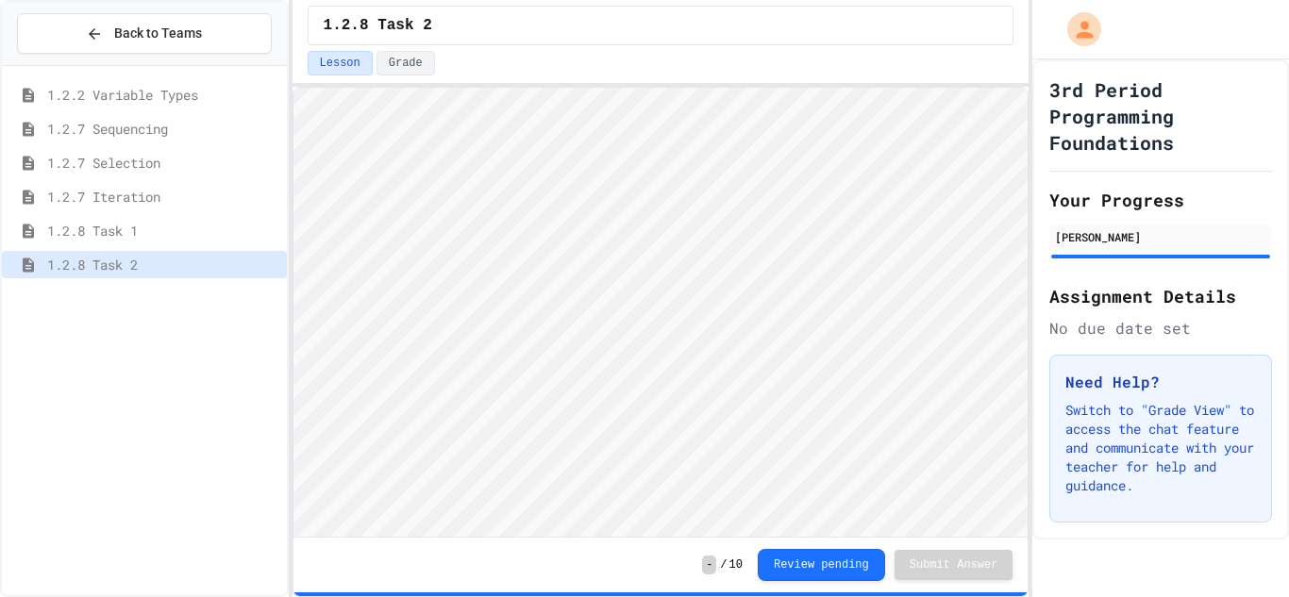 This screenshot has width=1289, height=597. What do you see at coordinates (954, 565) in the screenshot?
I see `button: Submit Answer` at bounding box center [954, 565].